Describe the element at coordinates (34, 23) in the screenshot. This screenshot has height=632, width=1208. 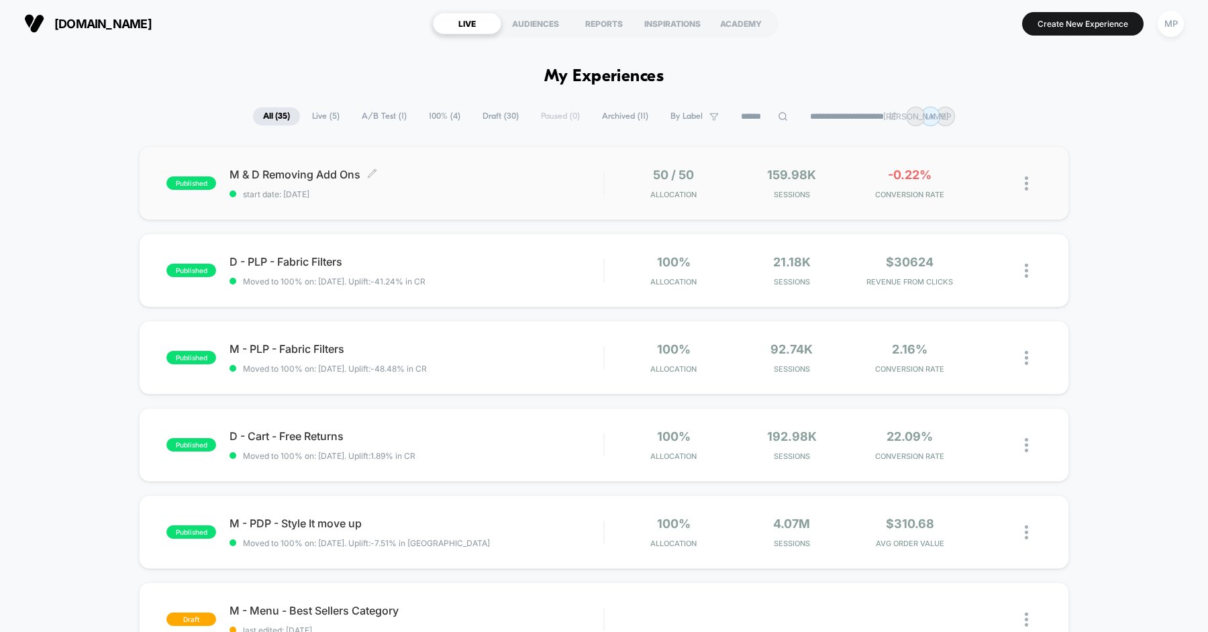
I see `img: Visually logo` at that location.